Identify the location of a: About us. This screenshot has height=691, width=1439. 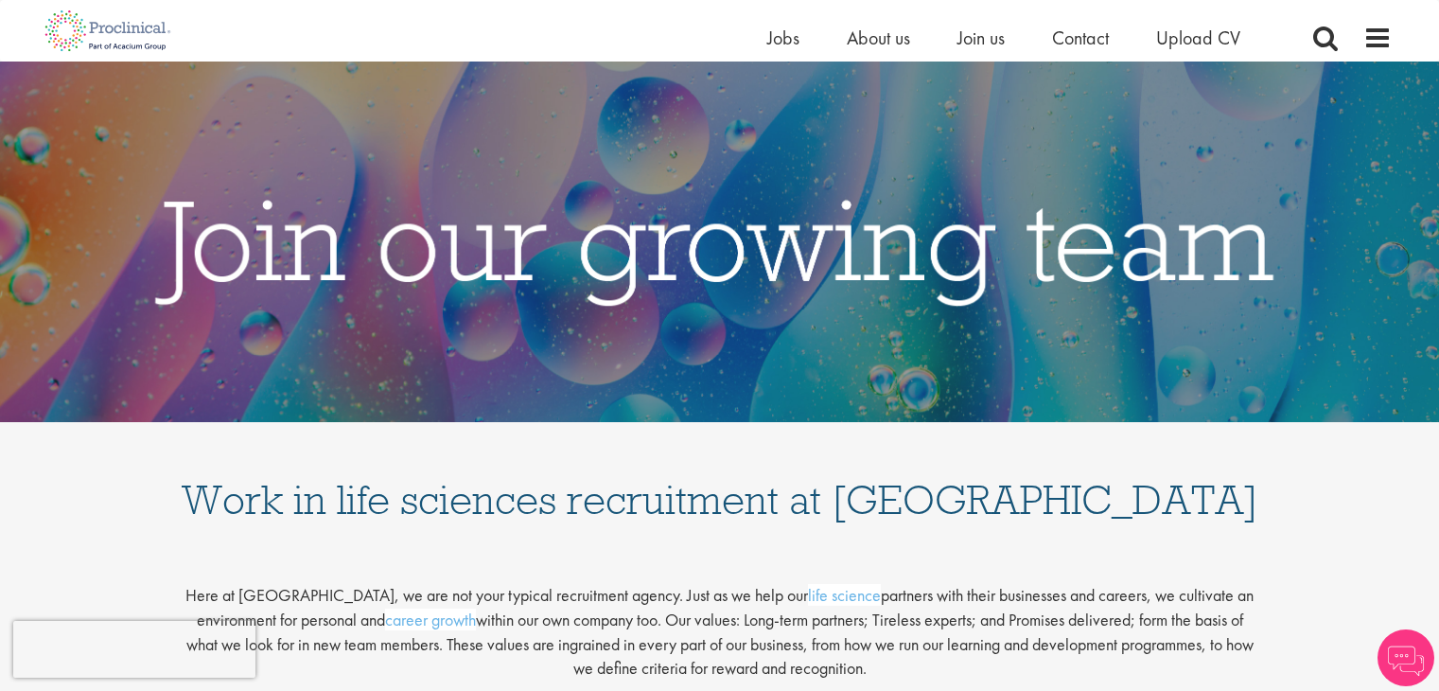
(878, 38).